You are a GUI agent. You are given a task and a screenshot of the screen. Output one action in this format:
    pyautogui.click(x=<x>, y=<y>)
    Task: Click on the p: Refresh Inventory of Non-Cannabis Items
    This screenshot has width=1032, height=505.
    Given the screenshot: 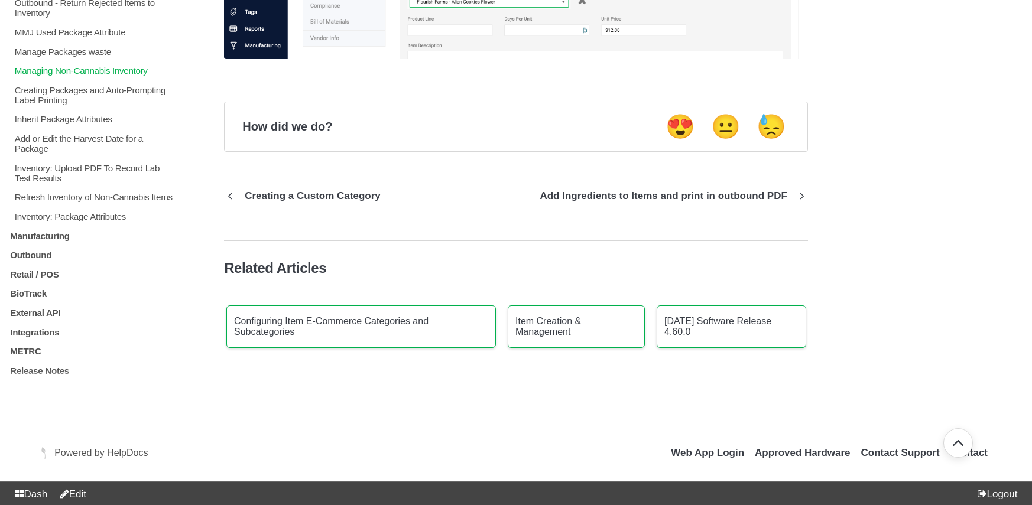 What is the action you would take?
    pyautogui.click(x=95, y=197)
    